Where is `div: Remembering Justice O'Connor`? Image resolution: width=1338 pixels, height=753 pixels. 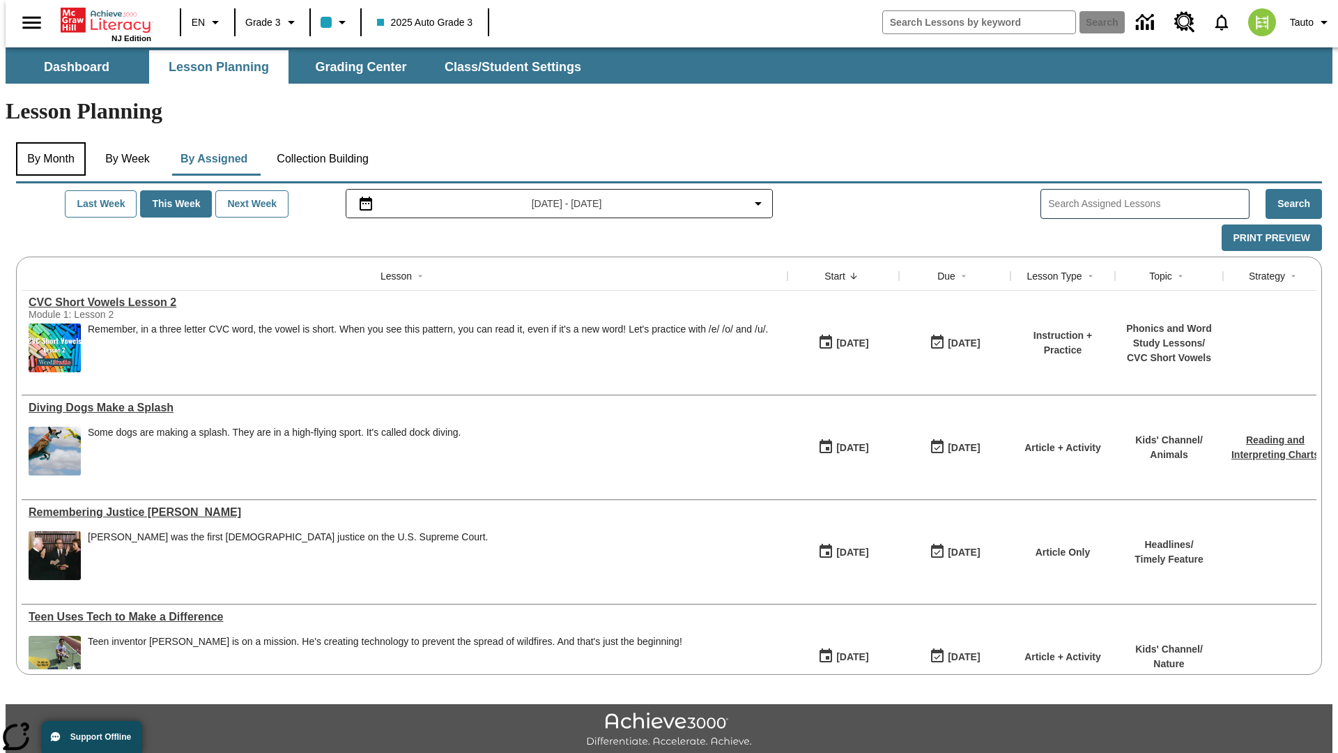
div: Remembering Justice O'Connor is located at coordinates (404, 512).